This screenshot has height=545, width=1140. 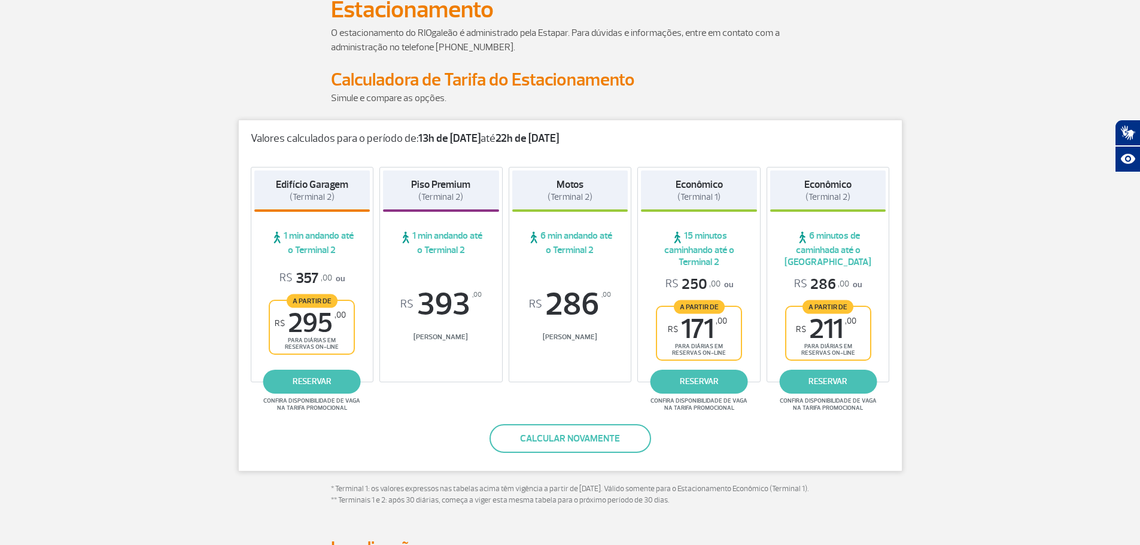 What do you see at coordinates (310, 323) in the screenshot?
I see `span: 295` at bounding box center [310, 323].